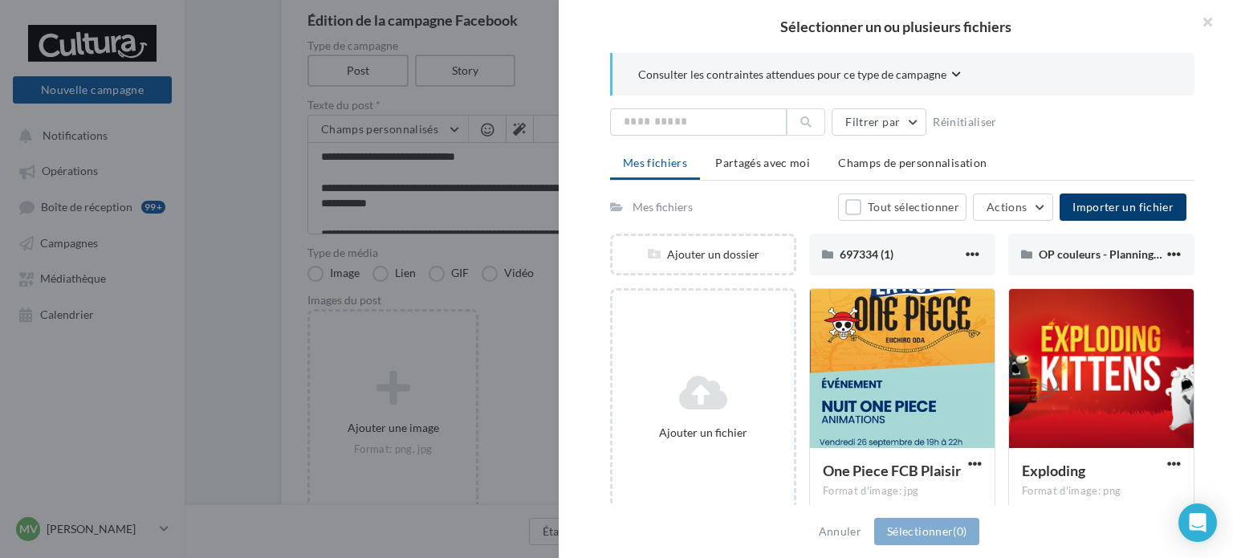 The width and height of the screenshot is (1233, 558). I want to click on button: Importer un fichier, so click(1123, 207).